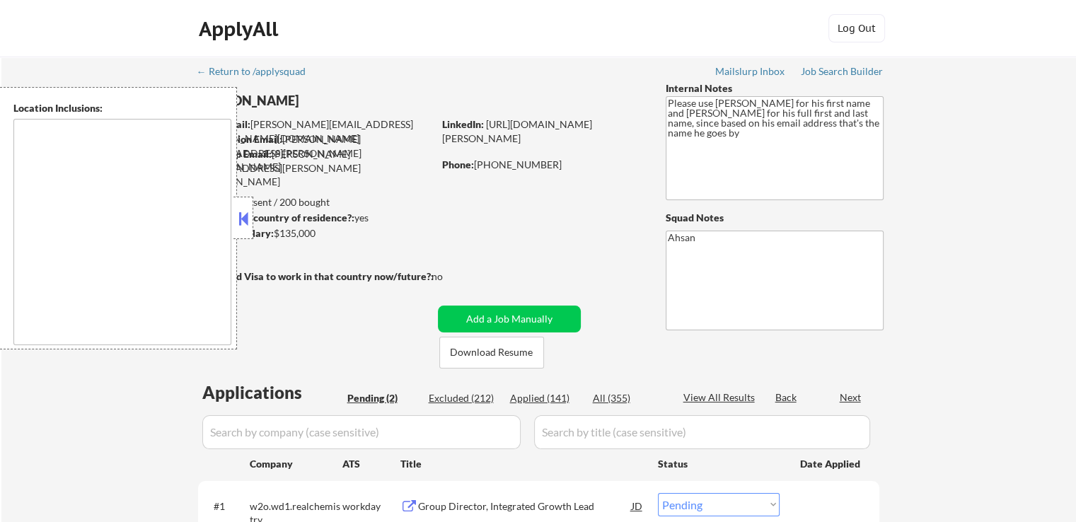  I want to click on div: ATS, so click(371, 464).